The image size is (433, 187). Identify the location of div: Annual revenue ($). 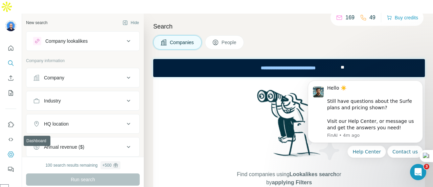
(64, 147).